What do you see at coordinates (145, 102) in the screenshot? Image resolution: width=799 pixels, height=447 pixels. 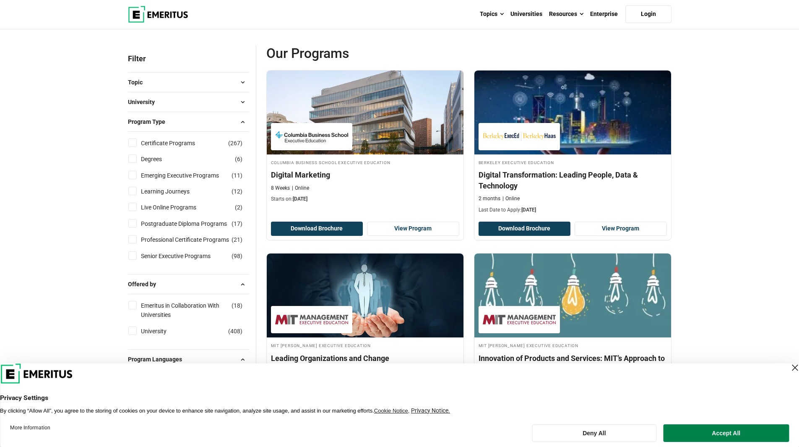 I see `span: University` at bounding box center [145, 102].